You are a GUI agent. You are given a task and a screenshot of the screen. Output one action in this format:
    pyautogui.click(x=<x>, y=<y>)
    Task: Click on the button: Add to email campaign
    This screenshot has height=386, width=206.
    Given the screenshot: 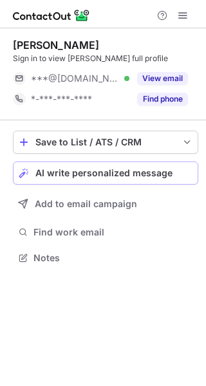 What is the action you would take?
    pyautogui.click(x=106, y=204)
    